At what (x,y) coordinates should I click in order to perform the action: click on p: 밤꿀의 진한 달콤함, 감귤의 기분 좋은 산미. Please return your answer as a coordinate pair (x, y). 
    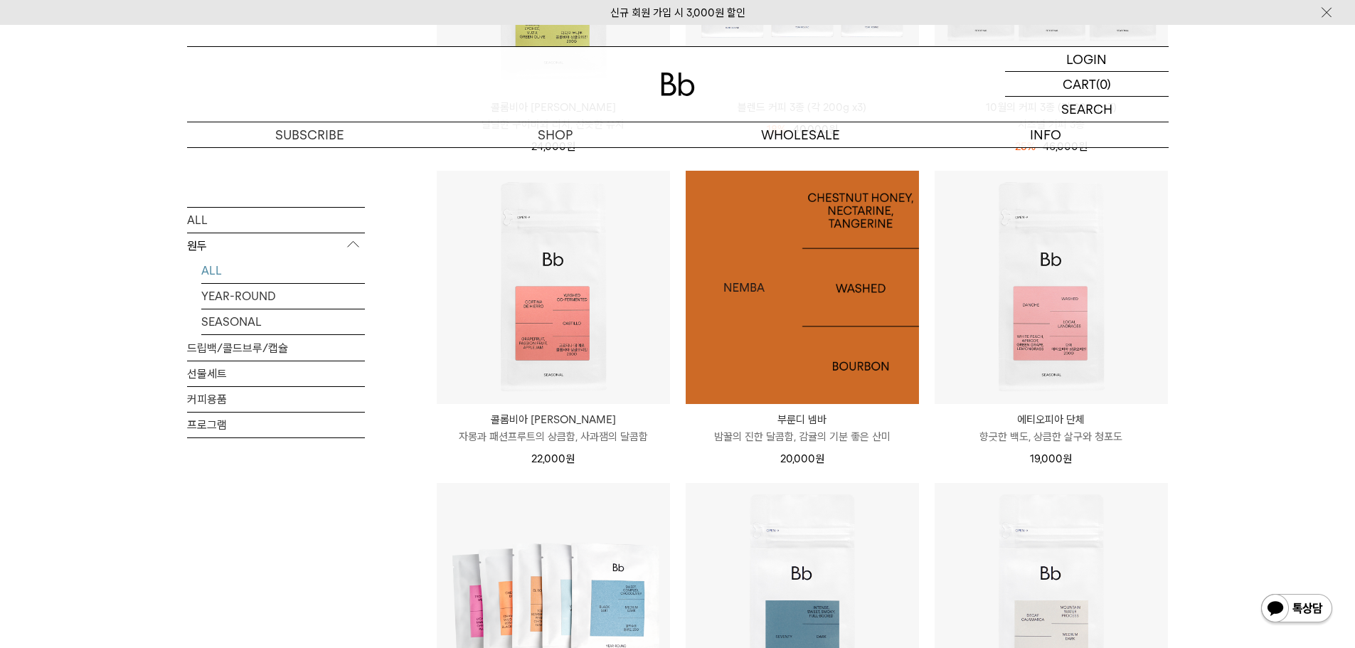
    Looking at the image, I should click on (802, 437).